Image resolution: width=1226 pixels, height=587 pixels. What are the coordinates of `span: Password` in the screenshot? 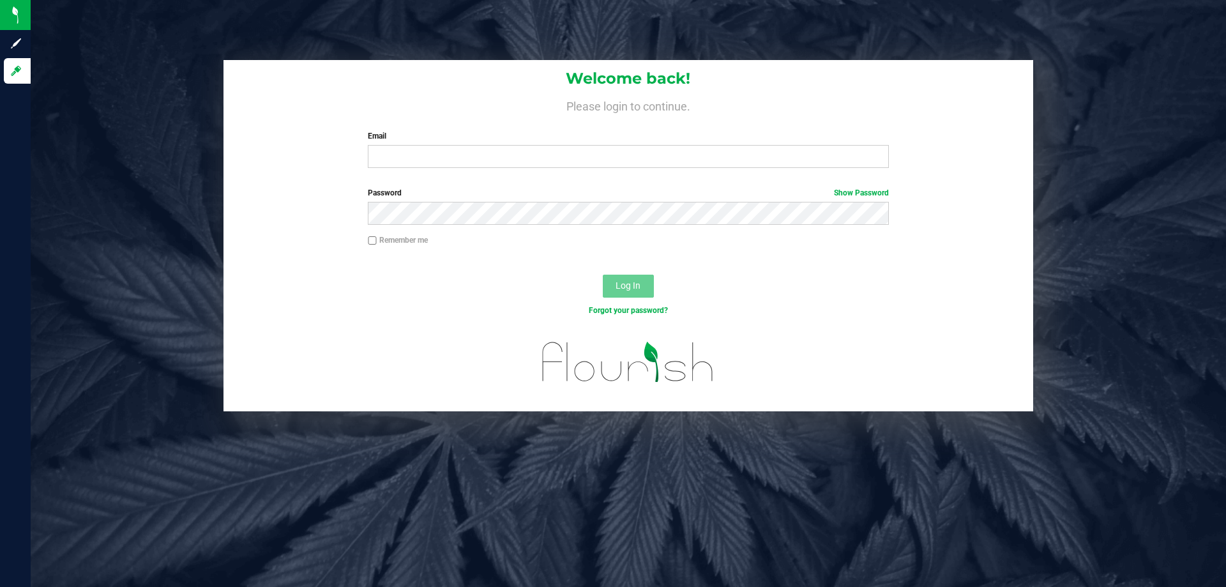 It's located at (384, 193).